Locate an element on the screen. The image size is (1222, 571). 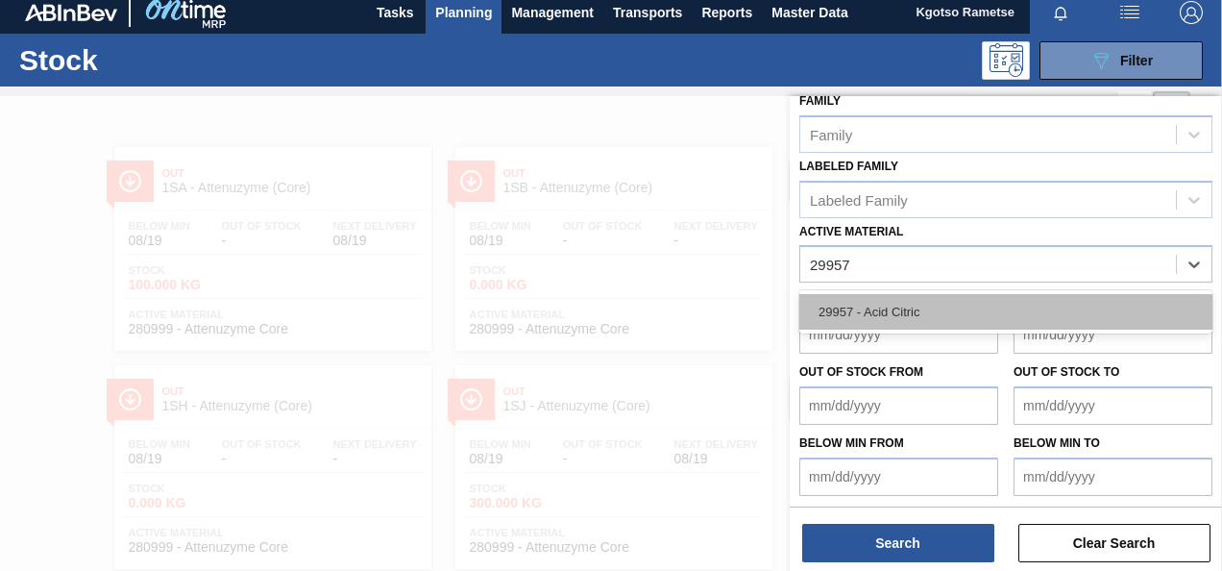
span: Planning is located at coordinates (463, 12).